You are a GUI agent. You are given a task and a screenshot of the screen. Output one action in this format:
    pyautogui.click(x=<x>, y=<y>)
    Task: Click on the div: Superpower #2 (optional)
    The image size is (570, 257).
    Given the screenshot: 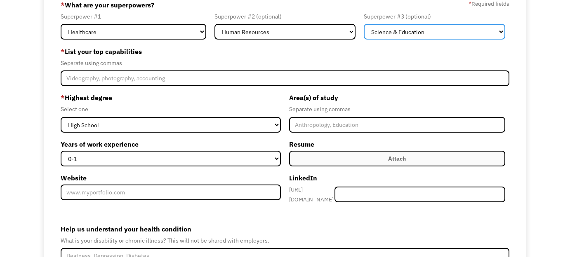 What is the action you would take?
    pyautogui.click(x=285, y=16)
    